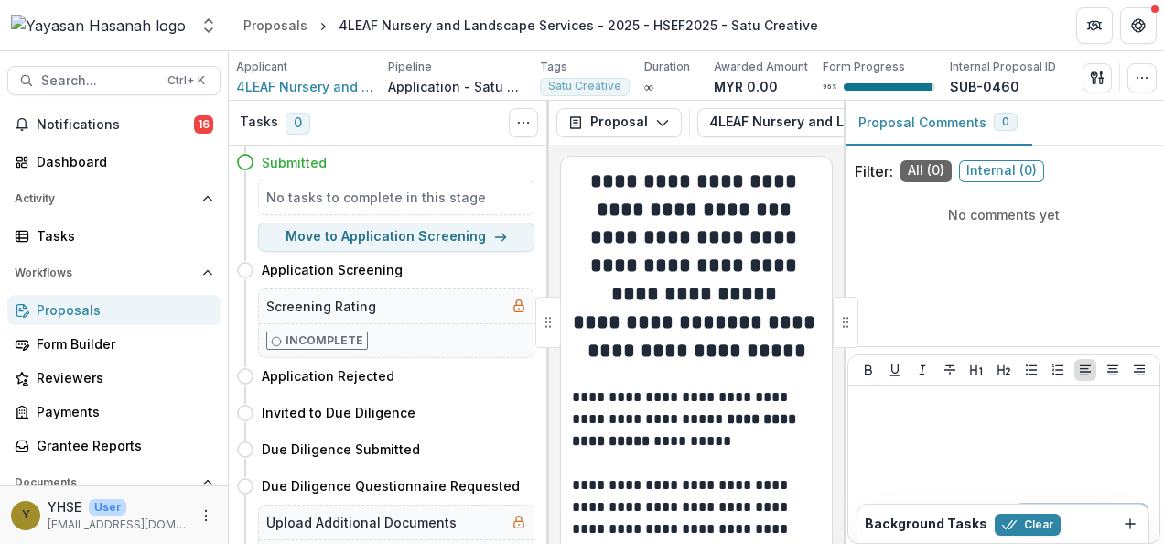 This screenshot has height=544, width=1164. Describe the element at coordinates (262, 67) in the screenshot. I see `p: Applicant` at that location.